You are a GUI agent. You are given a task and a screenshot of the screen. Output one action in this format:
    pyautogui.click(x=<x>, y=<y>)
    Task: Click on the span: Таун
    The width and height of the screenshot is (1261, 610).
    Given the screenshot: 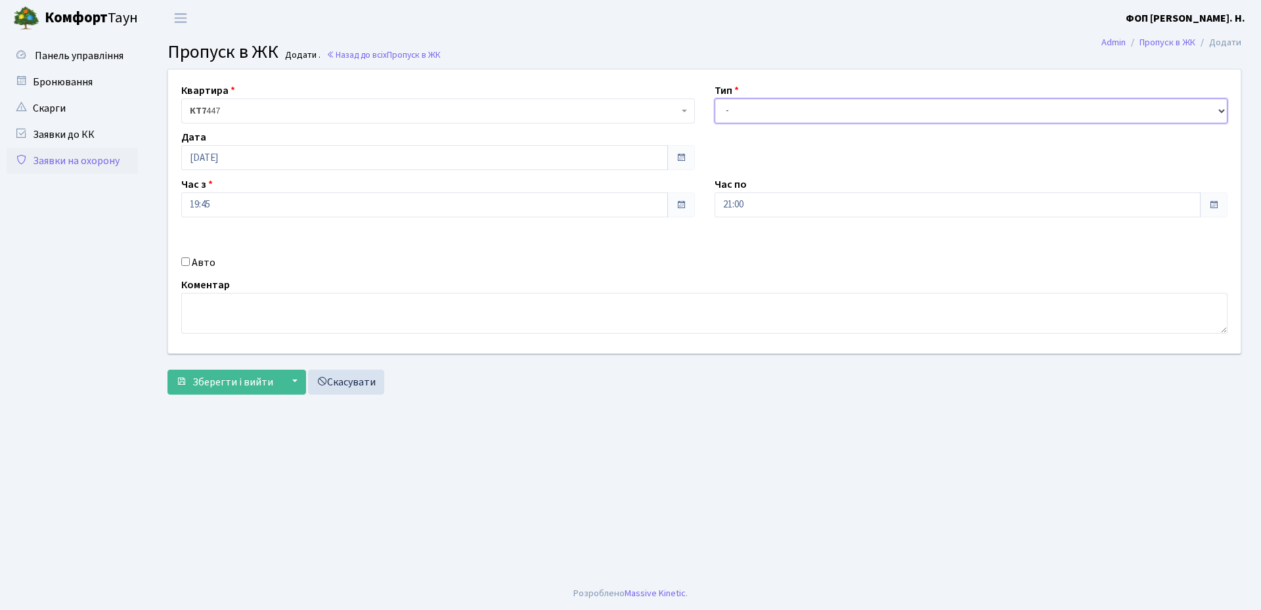 What is the action you would take?
    pyautogui.click(x=91, y=18)
    